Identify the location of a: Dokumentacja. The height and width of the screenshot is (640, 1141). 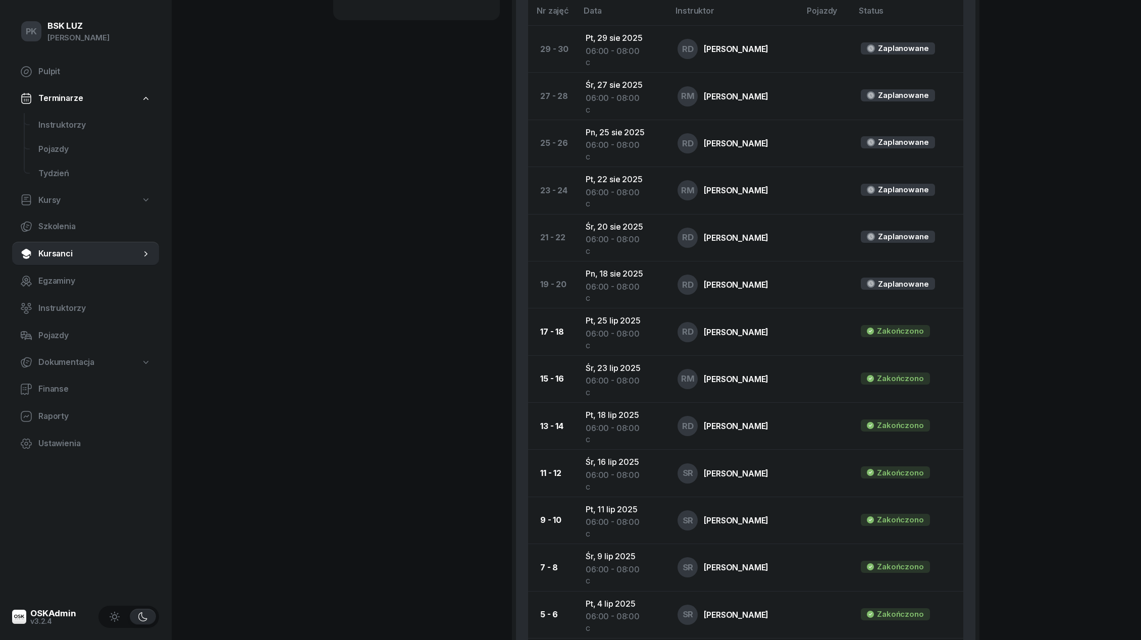
(85, 362).